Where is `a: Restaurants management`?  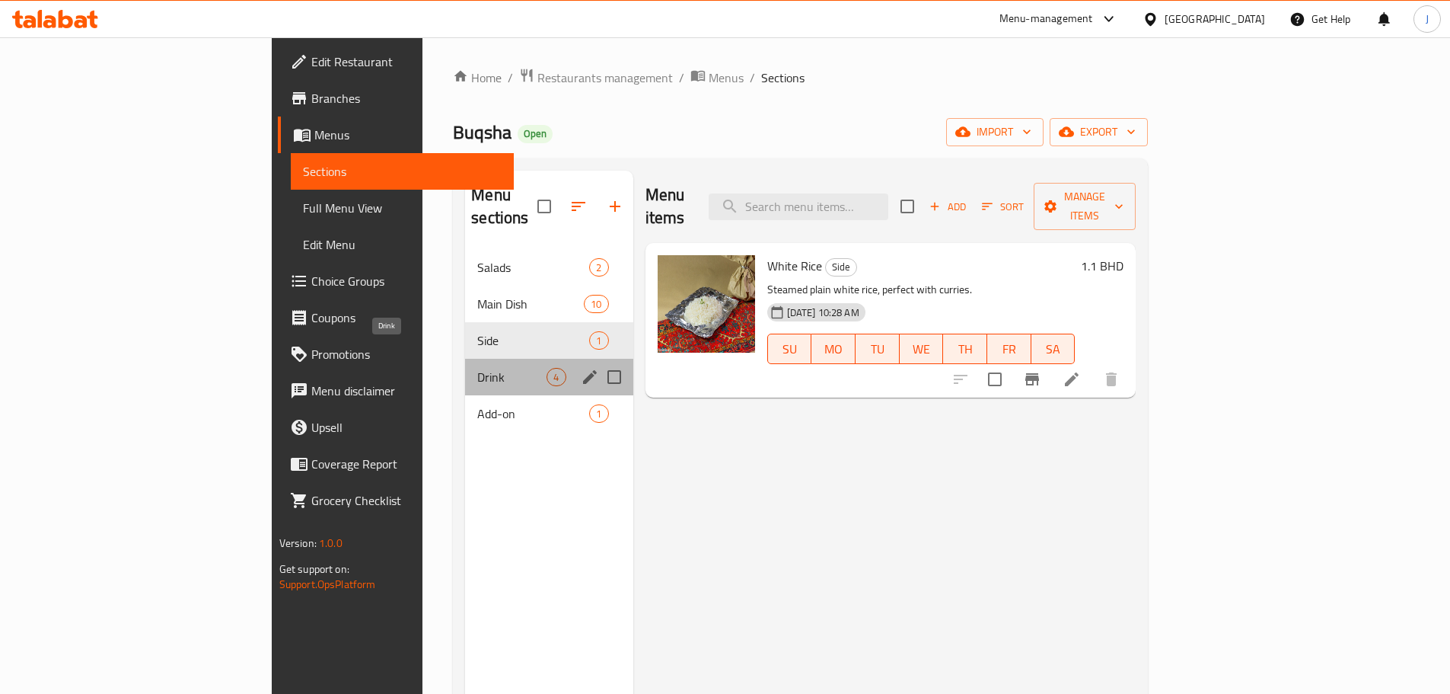 a: Restaurants management is located at coordinates (596, 78).